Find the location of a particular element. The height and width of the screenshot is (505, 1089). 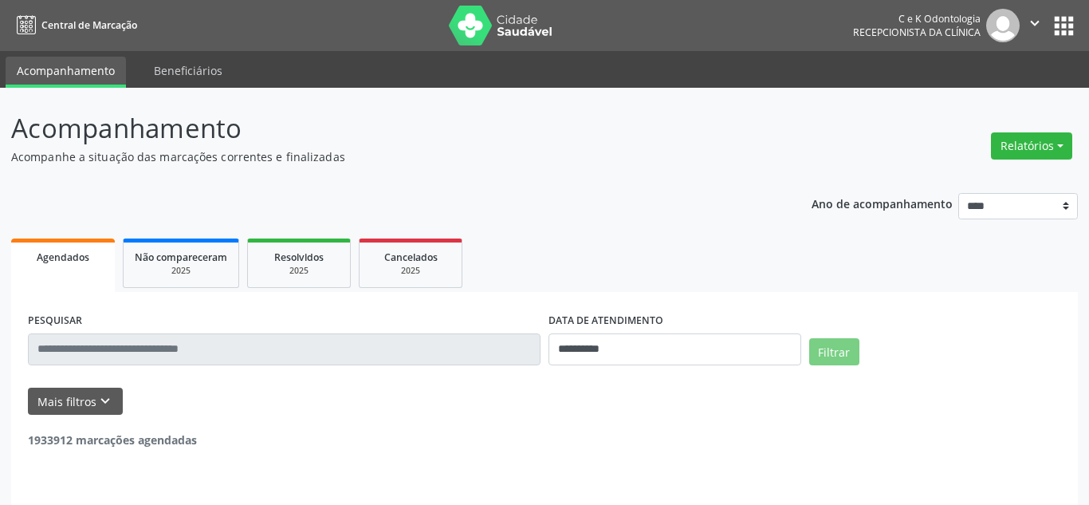

strong: 1933912 marcações agendadas is located at coordinates (112, 439).